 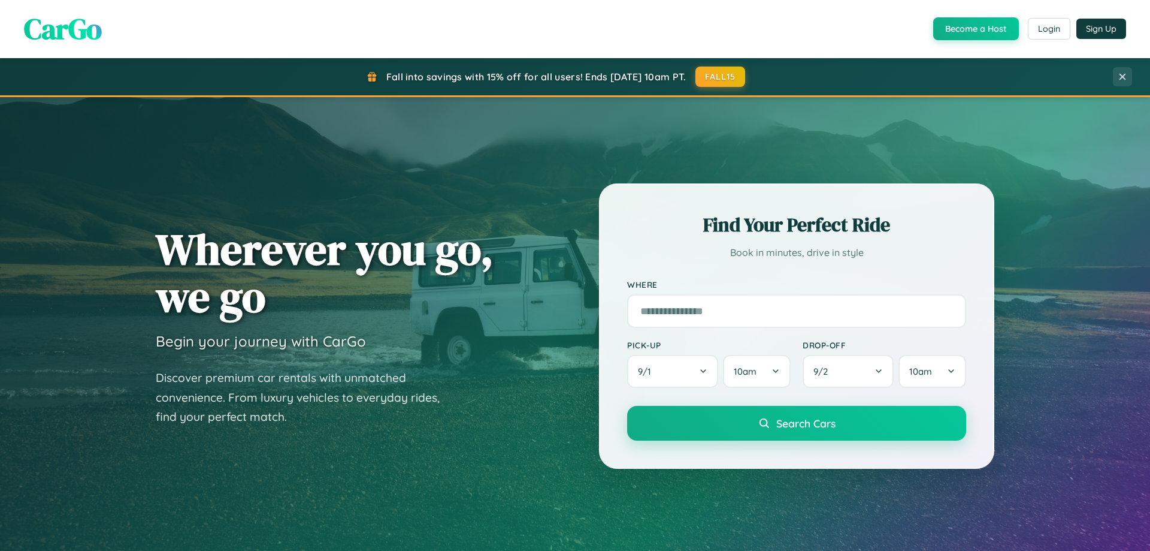 What do you see at coordinates (806, 423) in the screenshot?
I see `span: Search Cars` at bounding box center [806, 423].